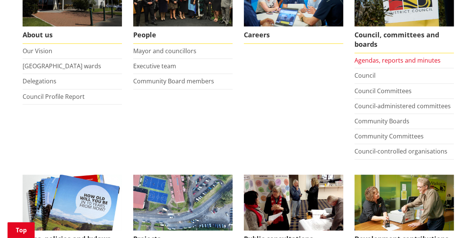 This screenshot has height=238, width=476. Describe the element at coordinates (21, 230) in the screenshot. I see `a: Top` at that location.